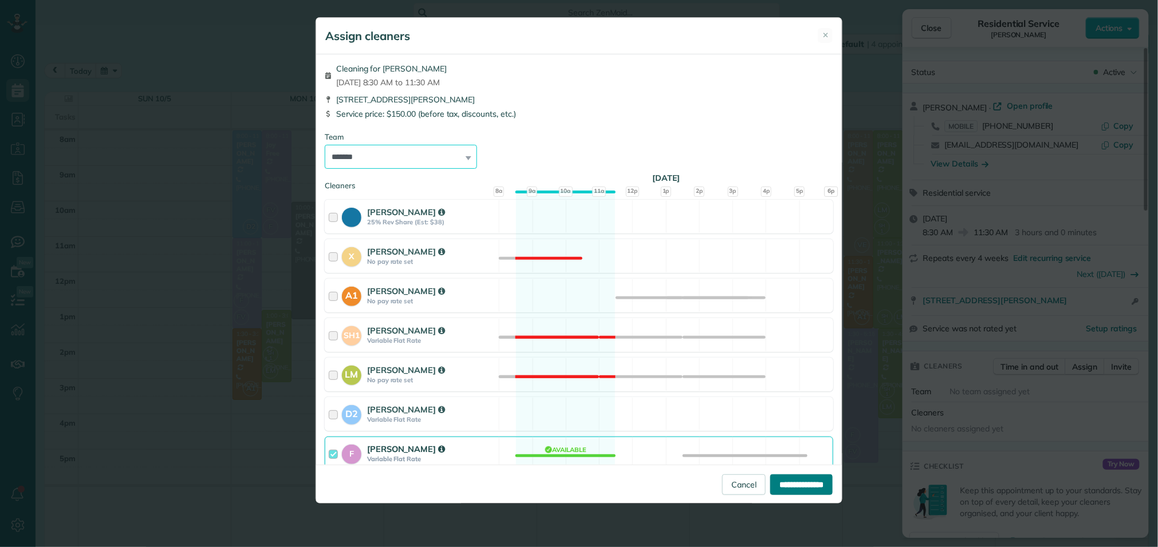 This screenshot has height=547, width=1158. I want to click on div: Cleaners, so click(579, 182).